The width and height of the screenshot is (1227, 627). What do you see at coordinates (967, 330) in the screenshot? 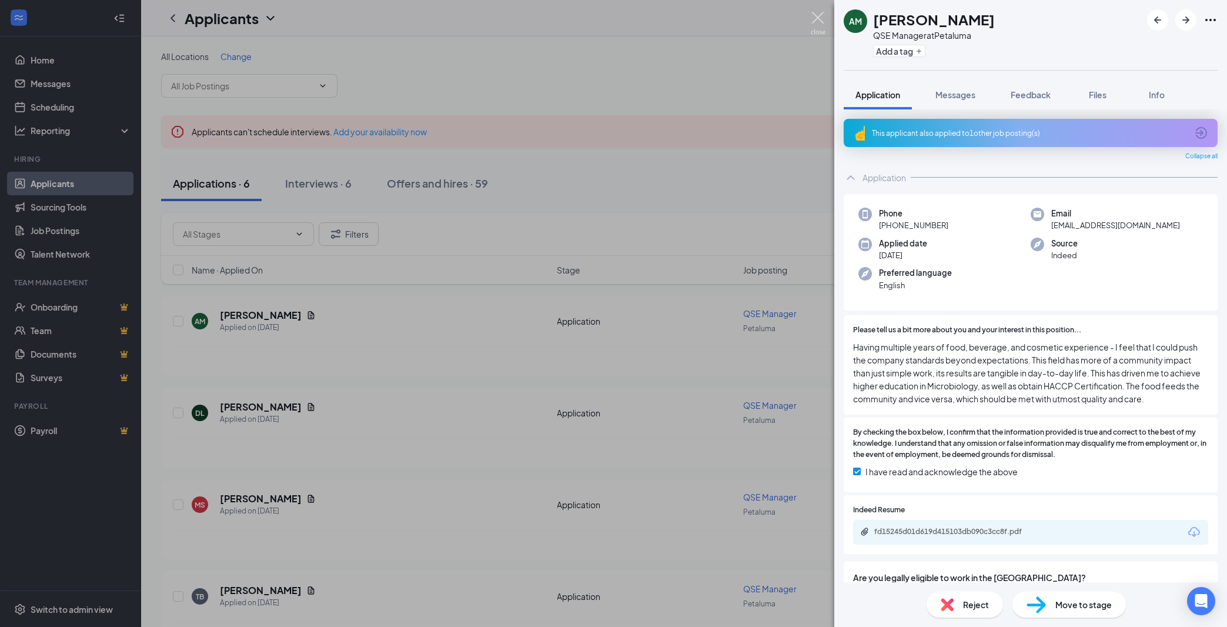
I see `span: Please tell us a bit more about you and your interest in this position...` at bounding box center [967, 330].